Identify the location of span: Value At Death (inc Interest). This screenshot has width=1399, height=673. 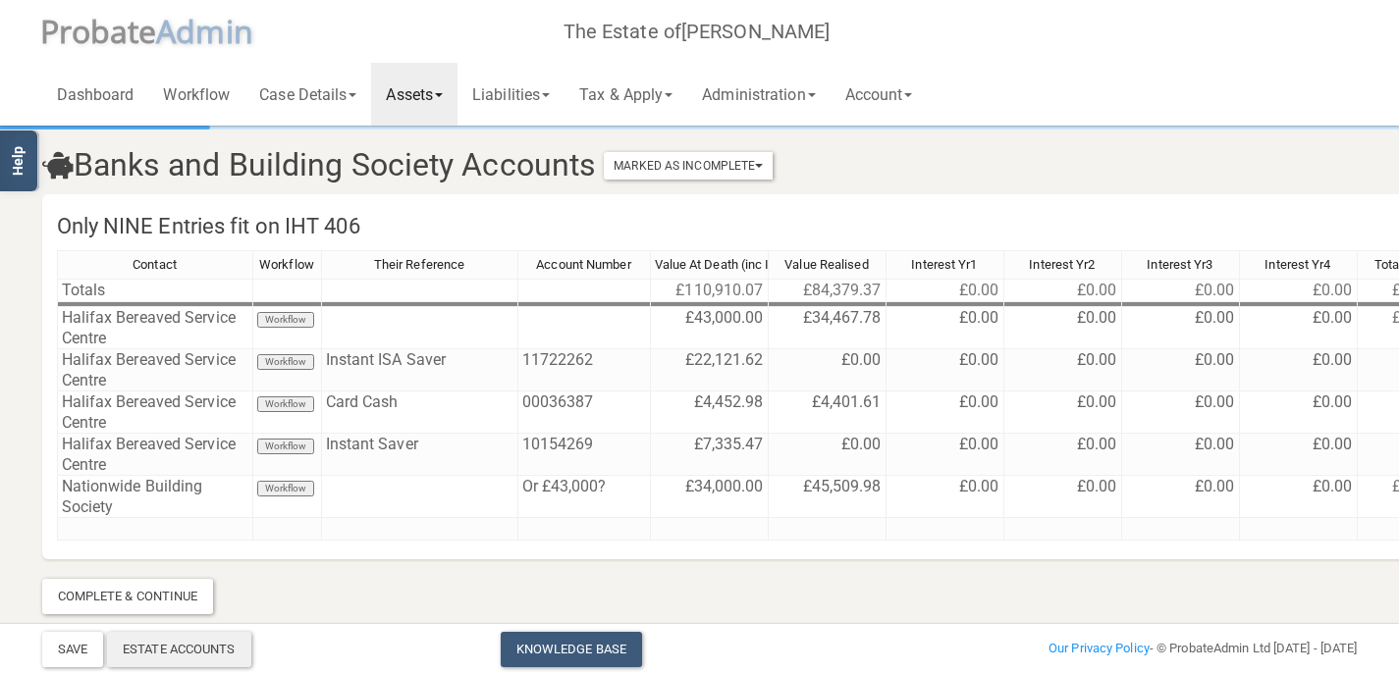
(734, 264).